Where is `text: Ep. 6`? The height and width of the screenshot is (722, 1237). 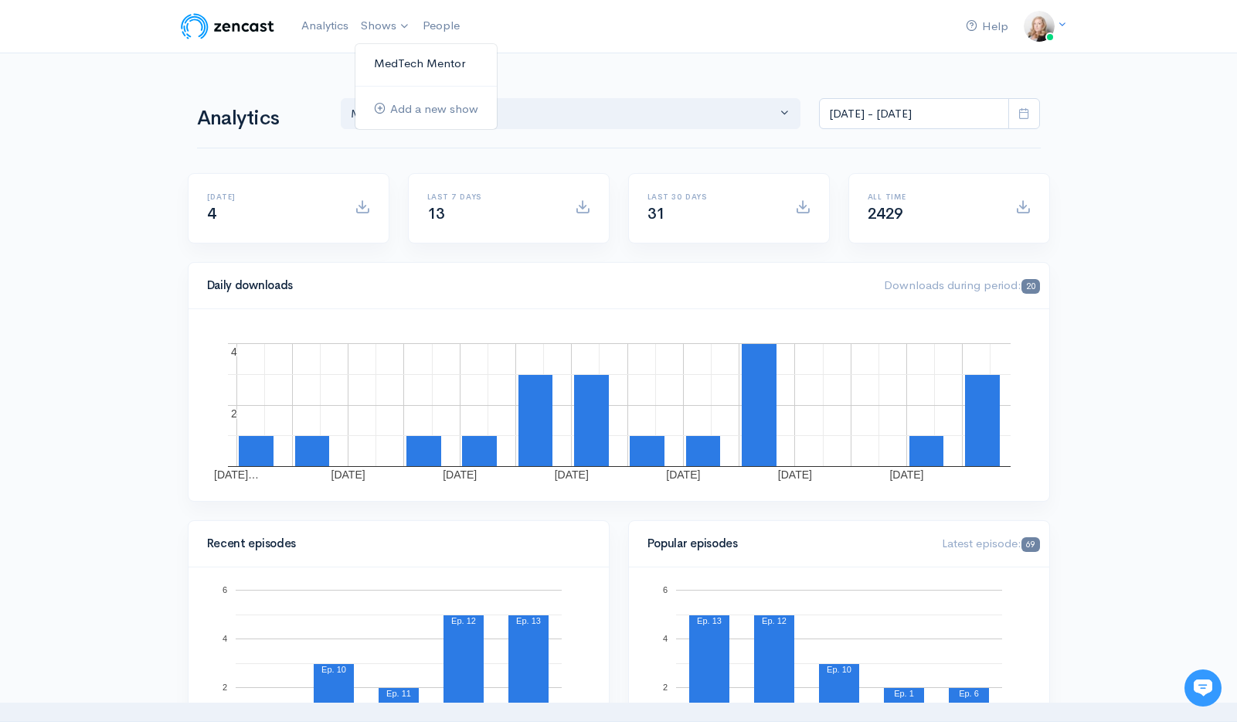 text: Ep. 6 is located at coordinates (969, 693).